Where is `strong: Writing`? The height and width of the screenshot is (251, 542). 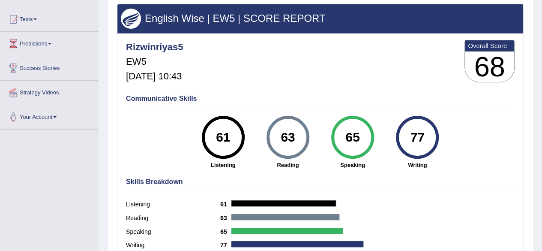
strong: Writing is located at coordinates (417, 164).